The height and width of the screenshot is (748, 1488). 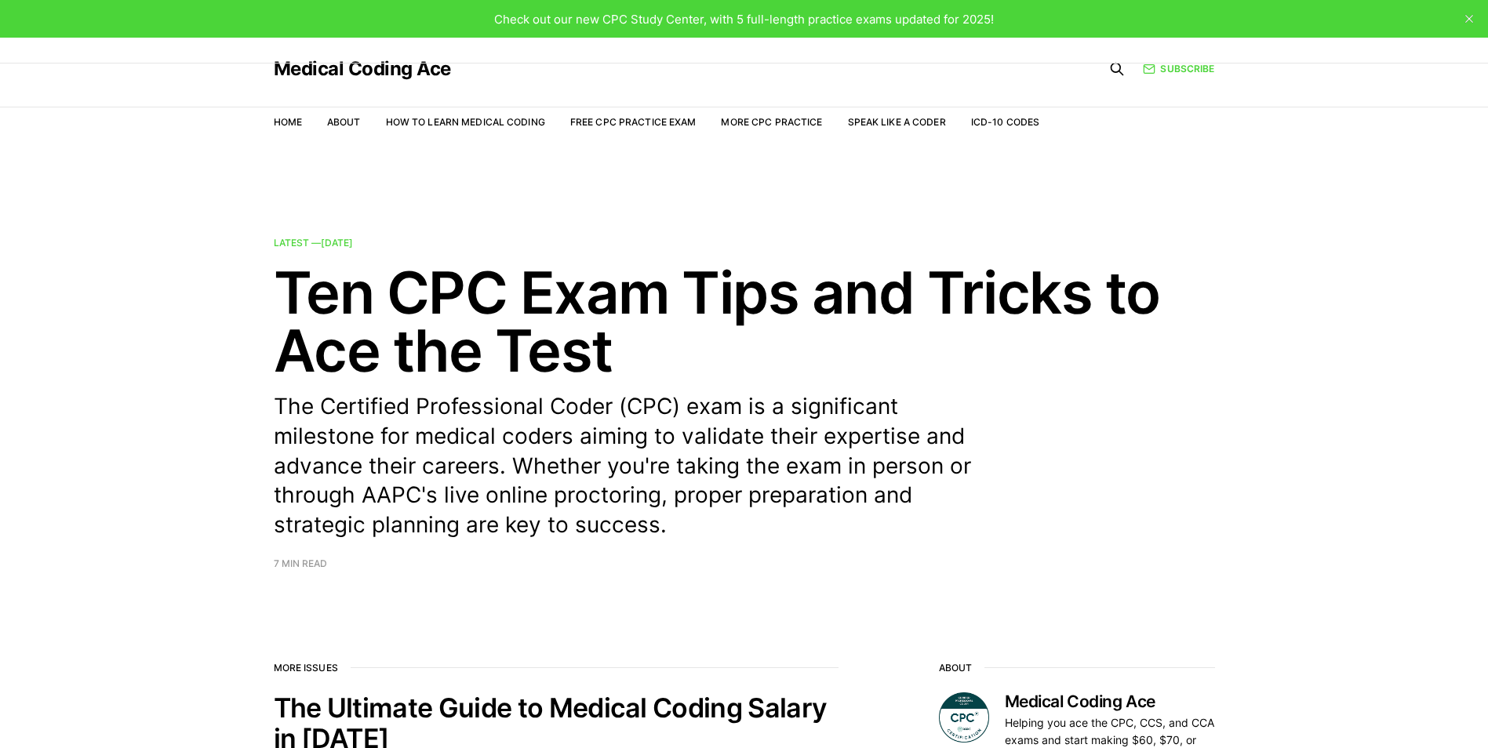 What do you see at coordinates (362, 69) in the screenshot?
I see `a: Medical Coding Ace` at bounding box center [362, 69].